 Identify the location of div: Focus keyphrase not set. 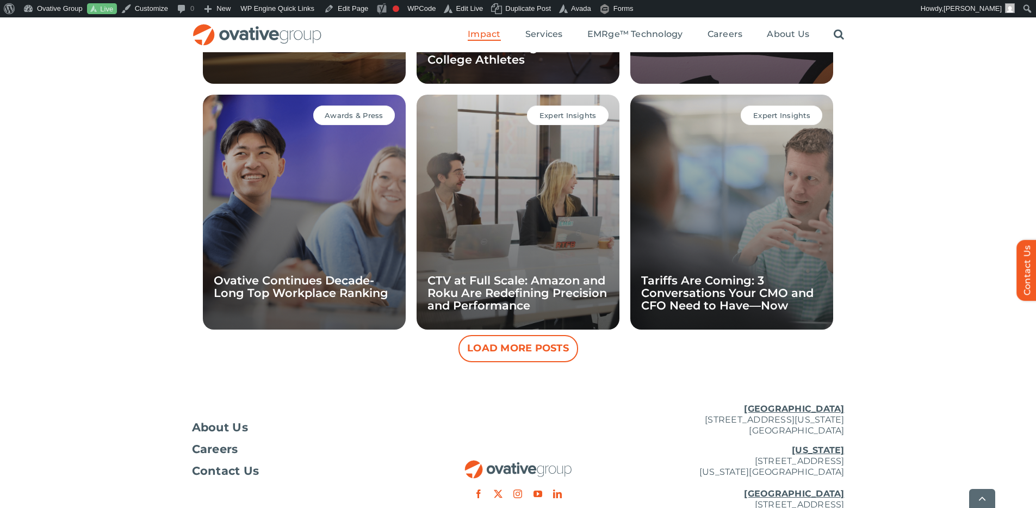
(396, 9).